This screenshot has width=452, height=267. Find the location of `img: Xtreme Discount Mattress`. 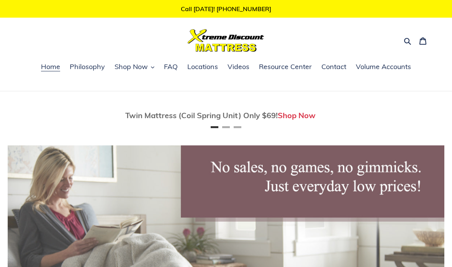

img: Xtreme Discount Mattress is located at coordinates (226, 40).